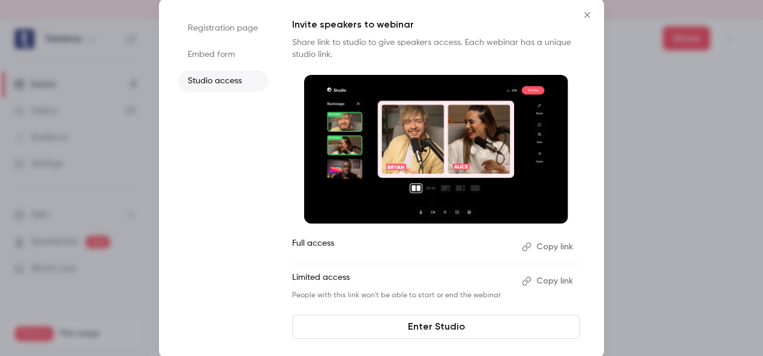 This screenshot has width=763, height=356. I want to click on a: Enter Studio, so click(436, 327).